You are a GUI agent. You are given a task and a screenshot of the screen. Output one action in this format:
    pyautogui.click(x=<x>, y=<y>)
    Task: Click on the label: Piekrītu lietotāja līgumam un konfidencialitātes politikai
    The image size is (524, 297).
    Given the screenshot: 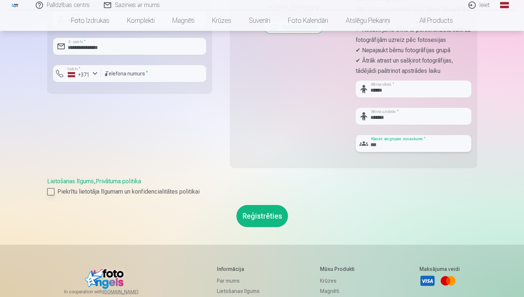 What is the action you would take?
    pyautogui.click(x=262, y=192)
    